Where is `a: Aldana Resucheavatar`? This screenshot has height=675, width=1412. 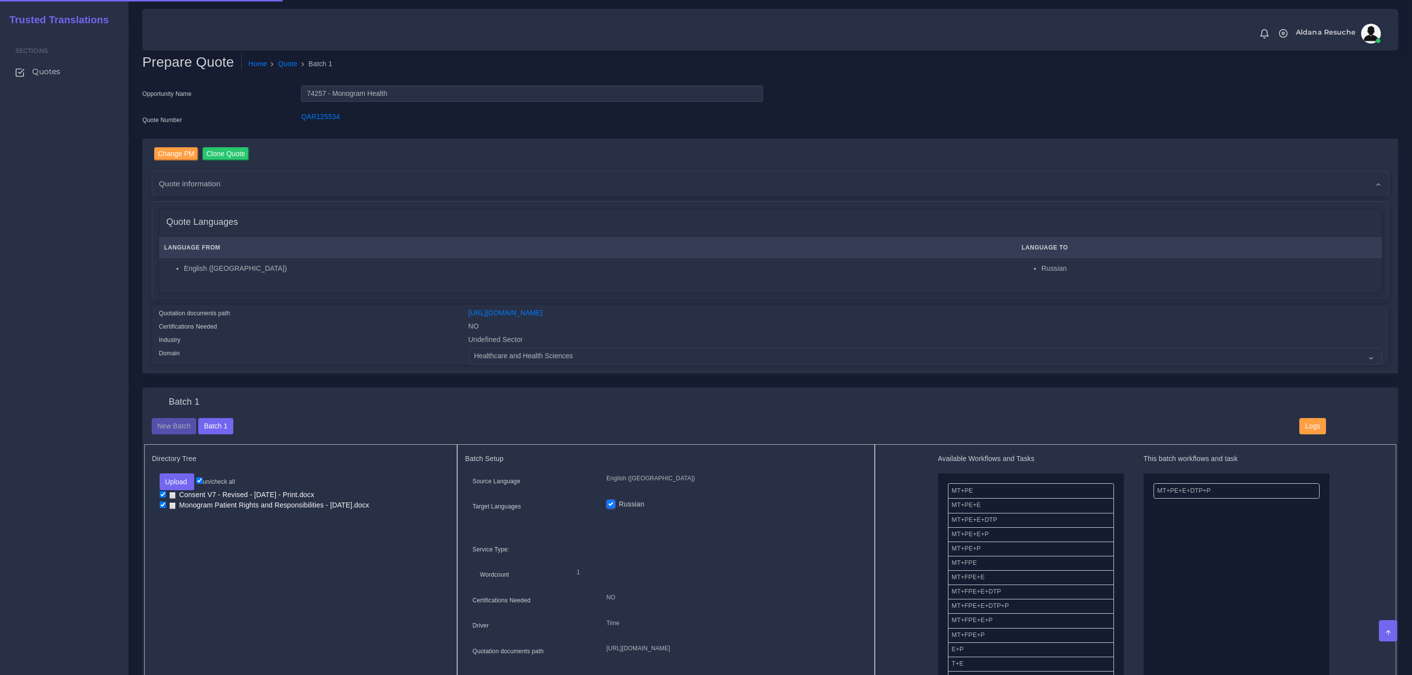 a: Aldana Resucheavatar is located at coordinates (1338, 34).